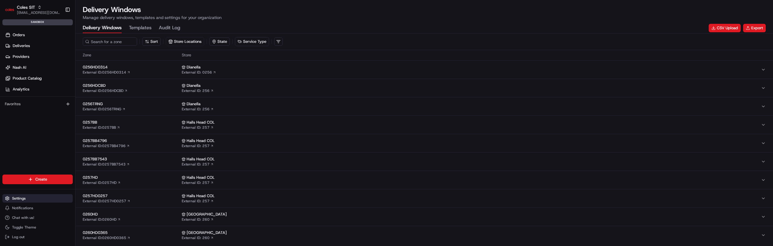 The width and height of the screenshot is (773, 246). I want to click on button: CSV Upload, so click(725, 28).